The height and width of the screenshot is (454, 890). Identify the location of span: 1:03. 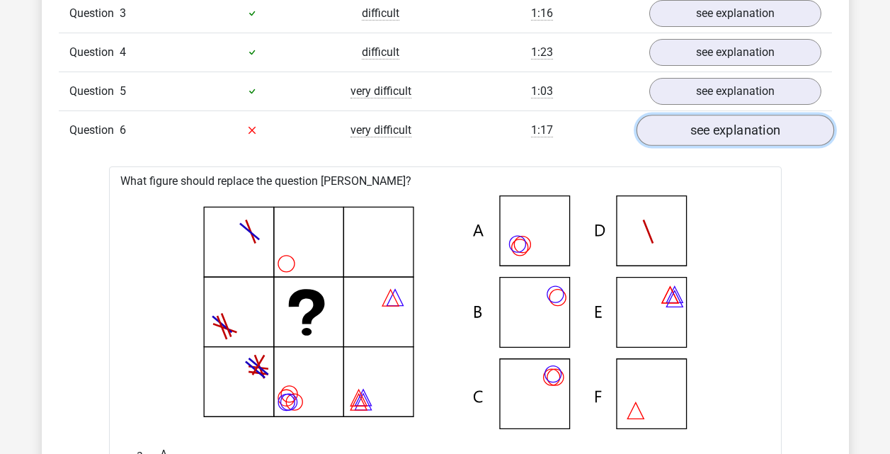
(542, 91).